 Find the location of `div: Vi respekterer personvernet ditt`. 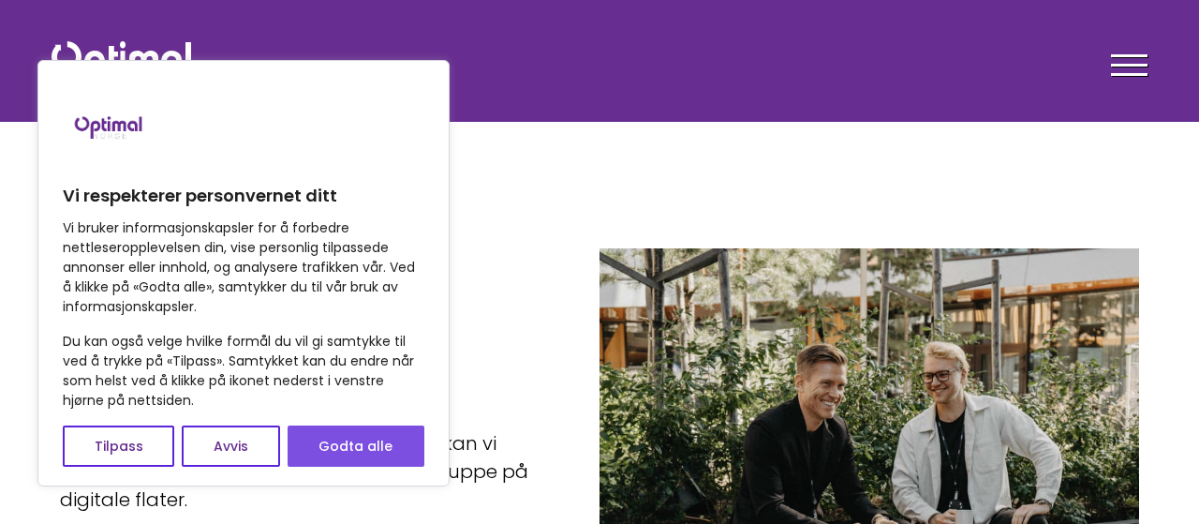

div: Vi respekterer personvernet ditt is located at coordinates (244, 273).